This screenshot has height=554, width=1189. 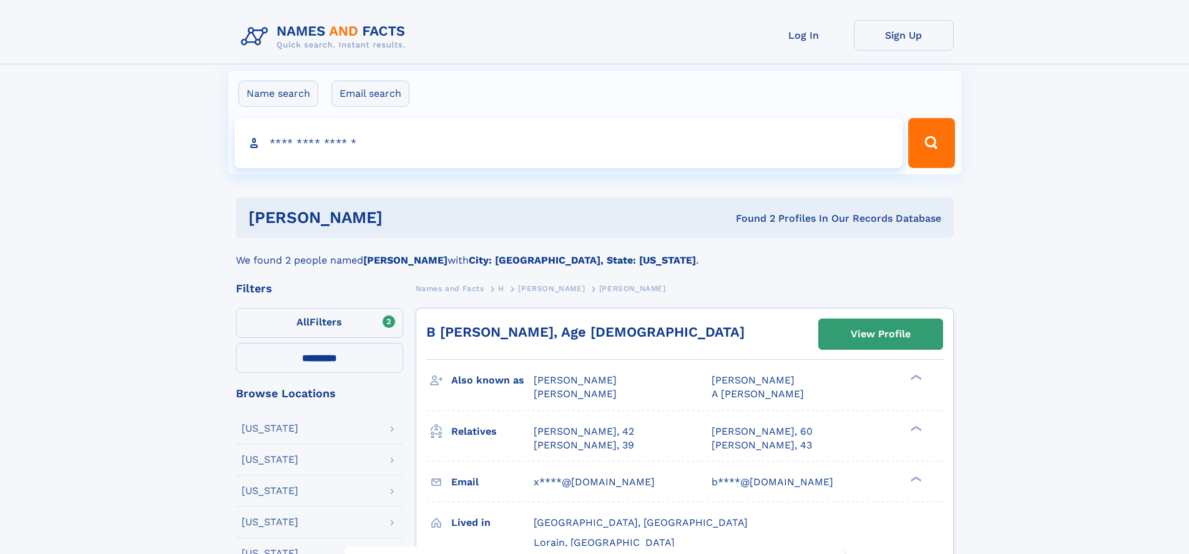 What do you see at coordinates (493, 380) in the screenshot?
I see `h3: Also known as` at bounding box center [493, 380].